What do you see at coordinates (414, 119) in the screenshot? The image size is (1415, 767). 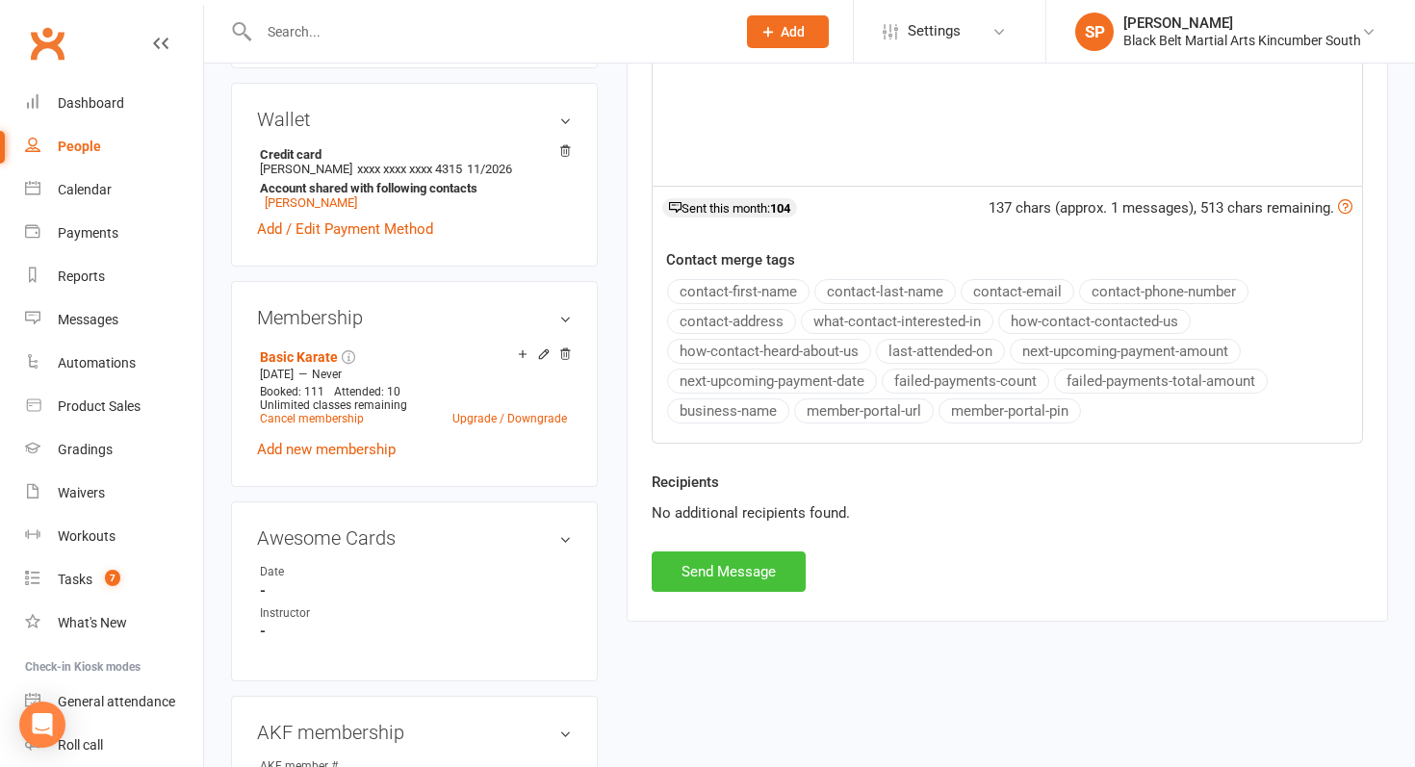 I see `h3: Wallet` at bounding box center [414, 119].